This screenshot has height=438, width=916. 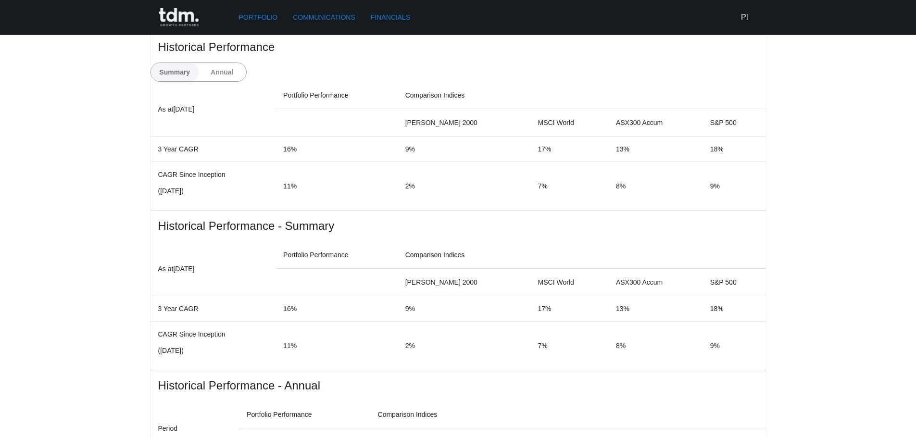 What do you see at coordinates (745, 17) in the screenshot?
I see `button: PI` at bounding box center [745, 17].